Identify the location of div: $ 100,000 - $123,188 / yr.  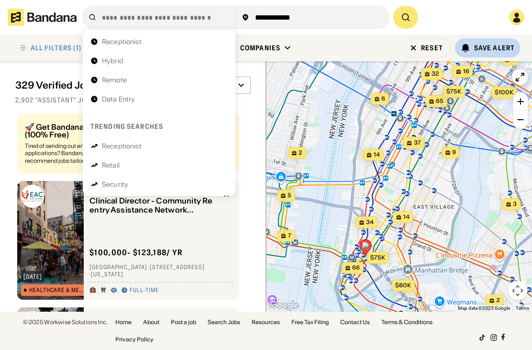
(136, 252).